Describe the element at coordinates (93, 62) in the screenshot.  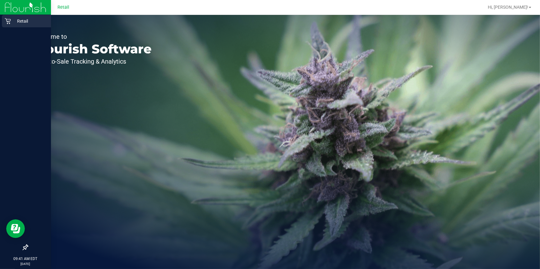
I see `p: Seed-to-Sale Tracking & Analytics` at that location.